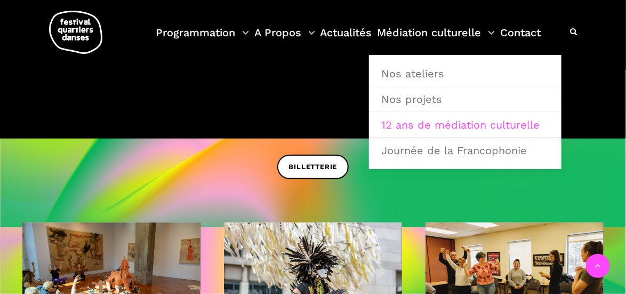 The height and width of the screenshot is (294, 626). What do you see at coordinates (465, 74) in the screenshot?
I see `a: Nos ateliers` at bounding box center [465, 74].